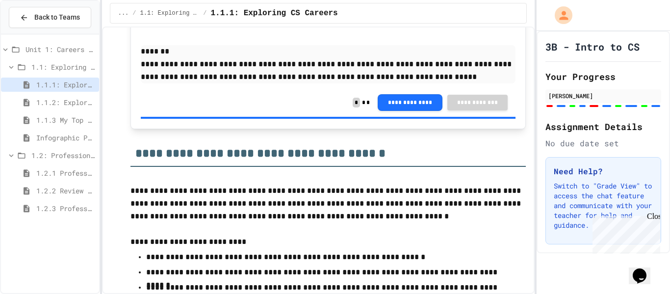 The width and height of the screenshot is (670, 294). Describe the element at coordinates (66, 190) in the screenshot. I see `span: 1.2.2 Review - Professional Communication` at that location.